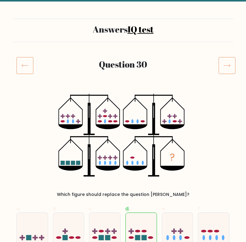 The height and width of the screenshot is (242, 246). Describe the element at coordinates (55, 208) in the screenshot. I see `span: b.` at that location.